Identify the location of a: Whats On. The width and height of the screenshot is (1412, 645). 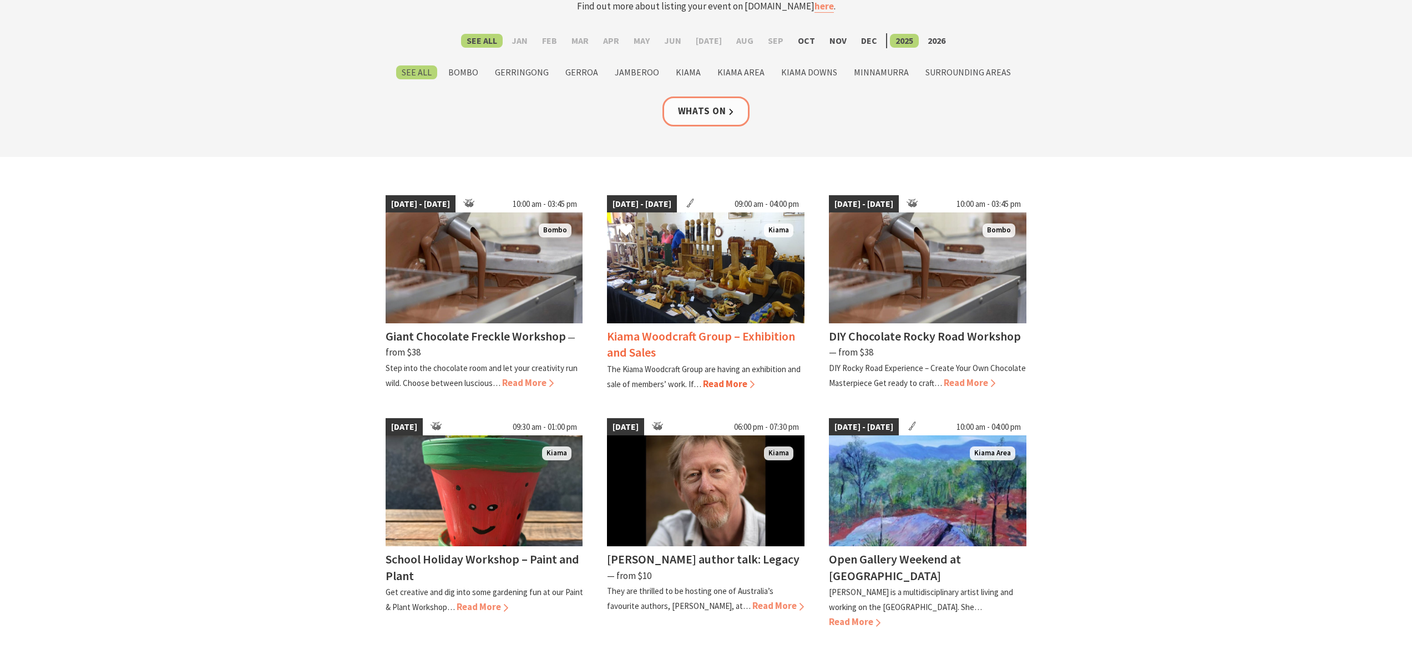
(706, 111).